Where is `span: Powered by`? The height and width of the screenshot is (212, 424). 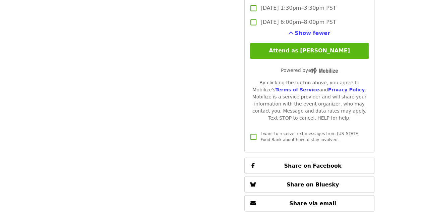
span: Powered by is located at coordinates (309, 70).